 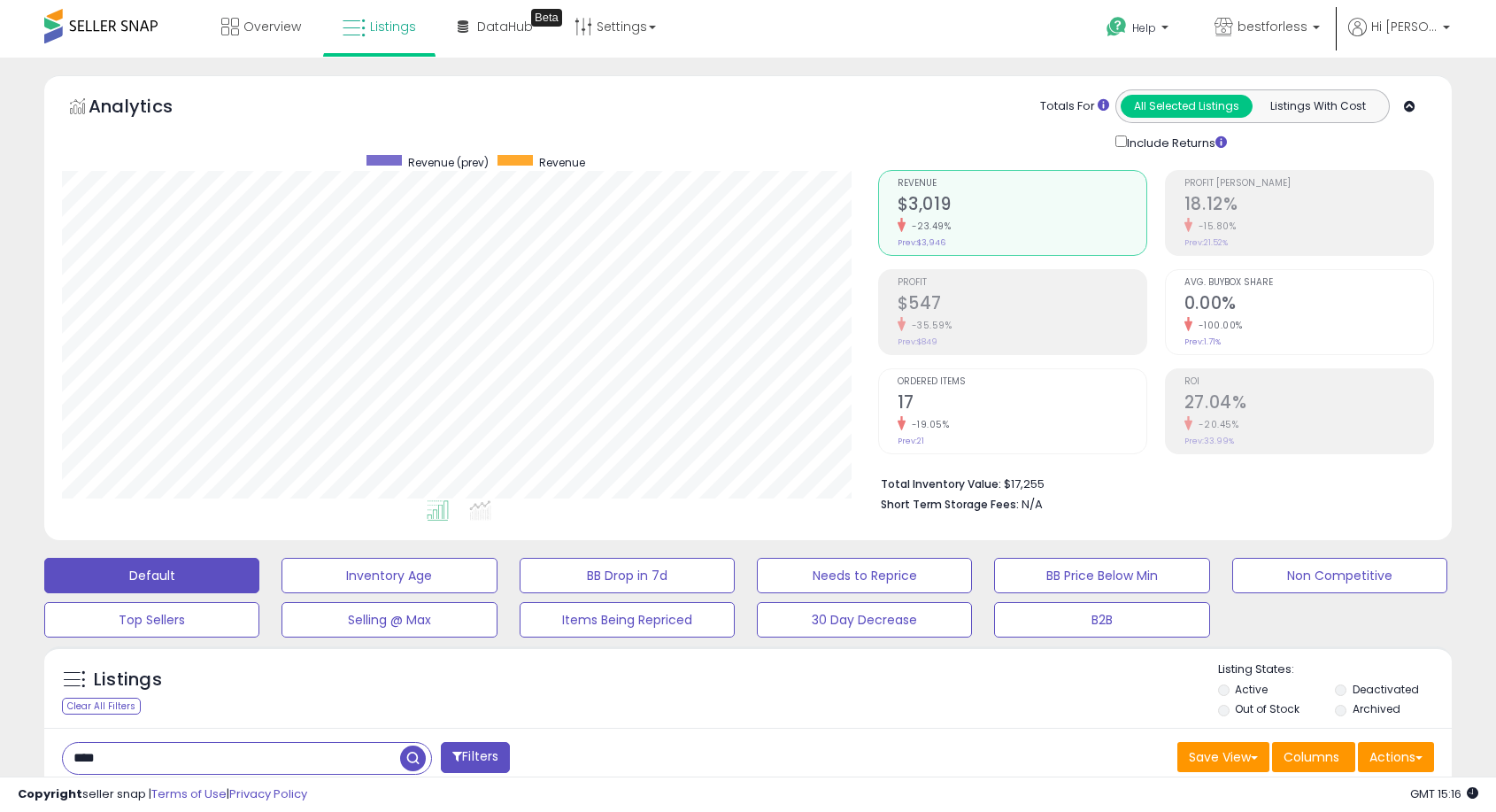 I want to click on span: Avg. Buybox Share, so click(x=1308, y=282).